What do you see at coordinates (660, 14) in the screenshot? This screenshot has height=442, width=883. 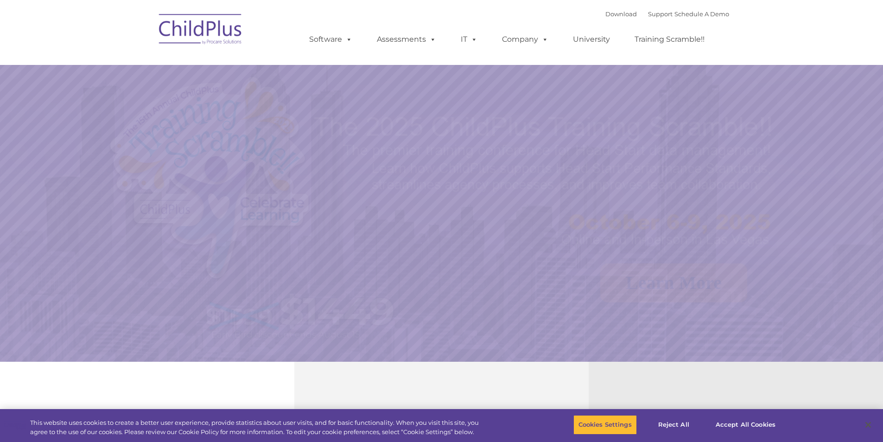 I see `a: Support` at bounding box center [660, 14].